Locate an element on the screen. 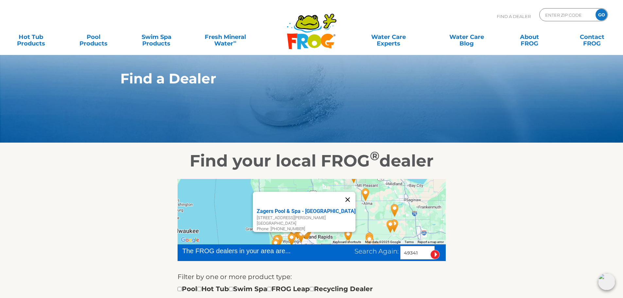  a: Terms (opens in new tab) is located at coordinates (409, 242).